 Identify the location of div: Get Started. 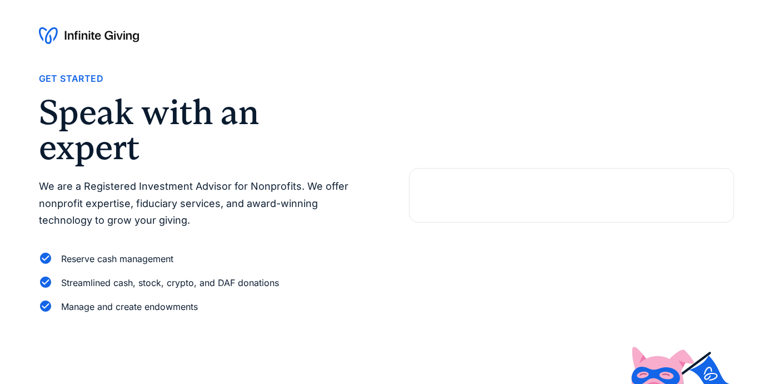
(71, 78).